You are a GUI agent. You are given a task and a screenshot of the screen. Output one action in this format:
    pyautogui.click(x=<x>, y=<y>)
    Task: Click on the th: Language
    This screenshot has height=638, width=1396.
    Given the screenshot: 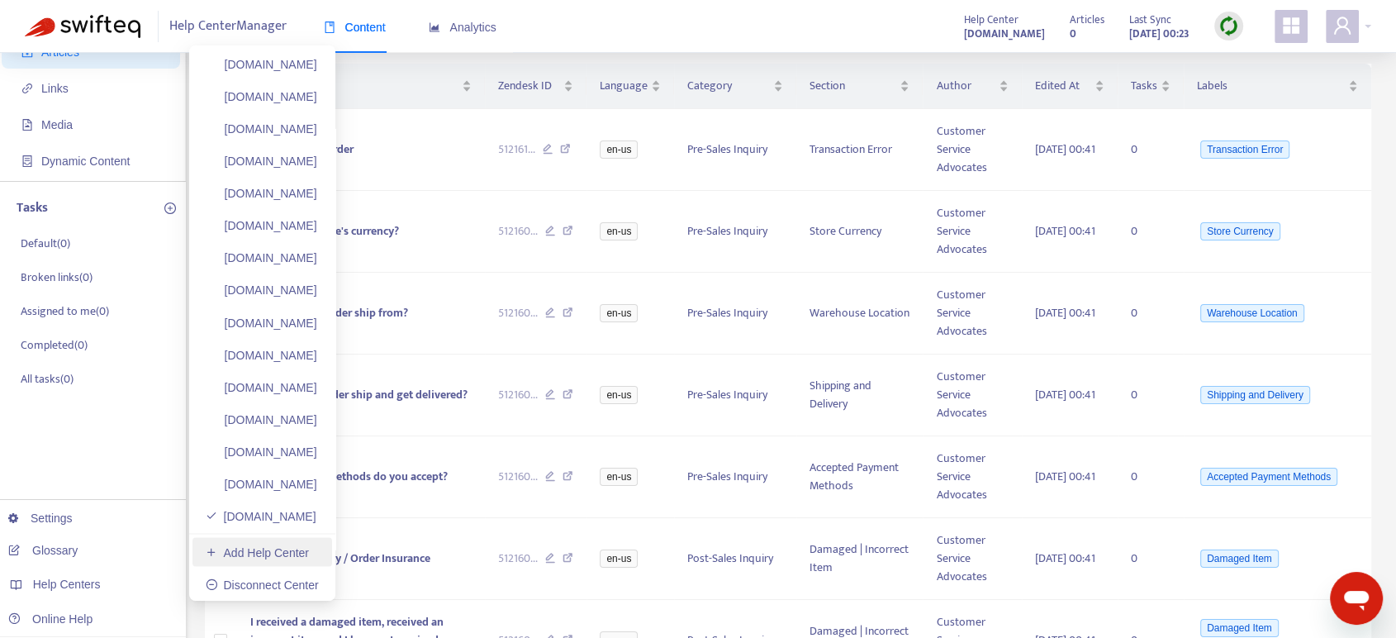 What is the action you would take?
    pyautogui.click(x=630, y=86)
    